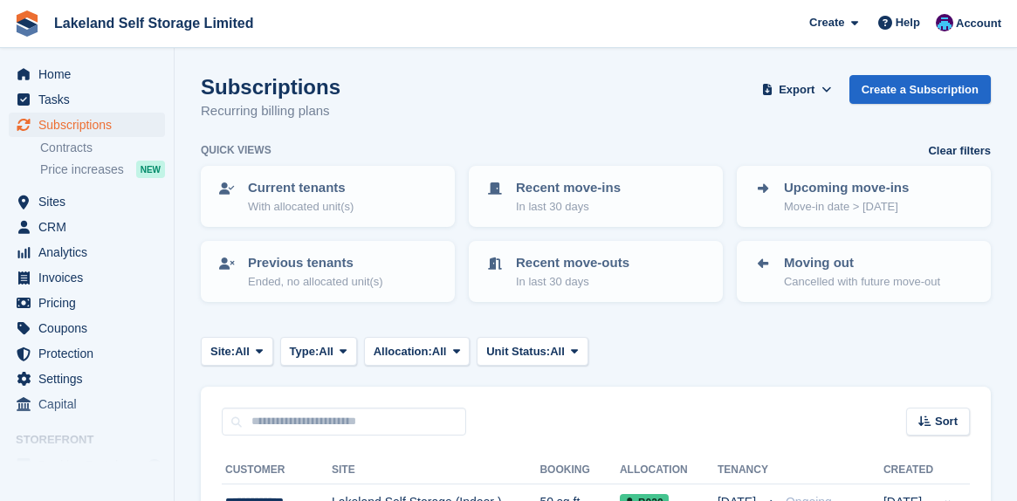 Image resolution: width=1017 pixels, height=501 pixels. I want to click on span: Export, so click(796, 90).